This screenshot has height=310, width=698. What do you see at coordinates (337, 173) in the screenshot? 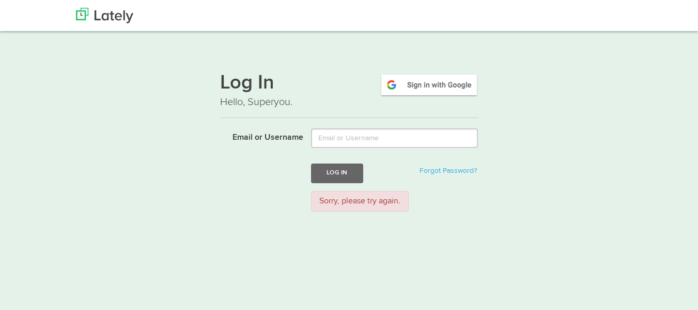
I see `button: Log In` at bounding box center [337, 173].